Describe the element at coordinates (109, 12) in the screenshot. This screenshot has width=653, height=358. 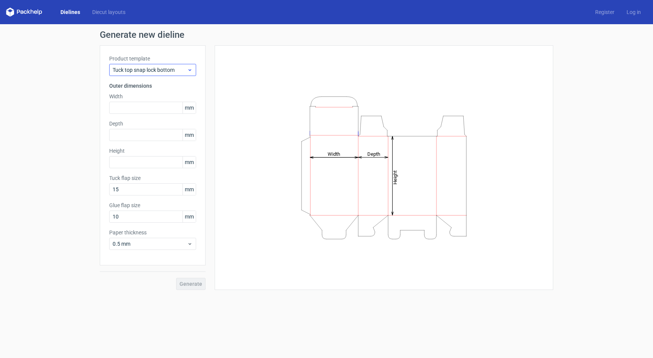
I see `a: Diecut layouts` at that location.